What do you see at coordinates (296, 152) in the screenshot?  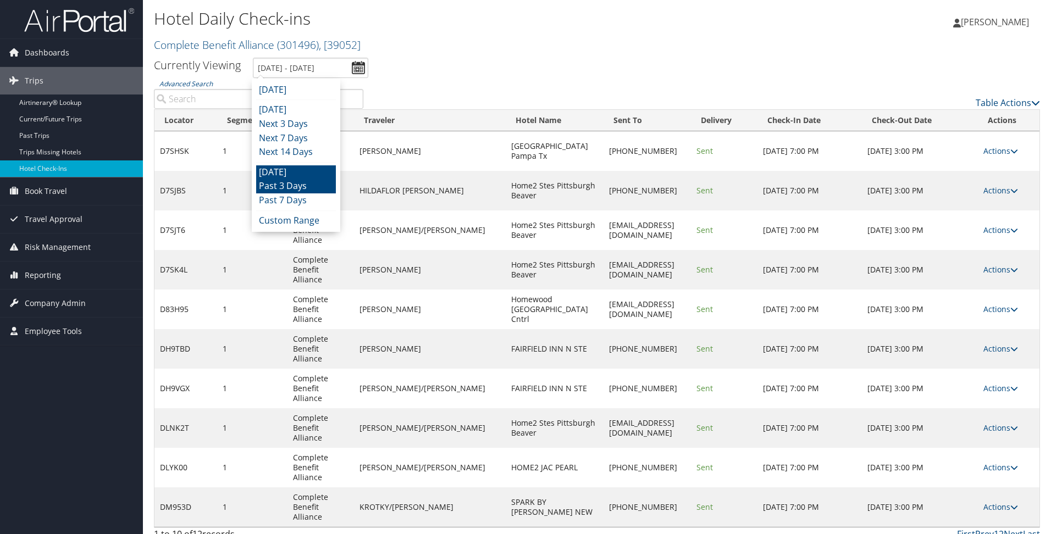 I see `li: Next 14 Days` at bounding box center [296, 152].